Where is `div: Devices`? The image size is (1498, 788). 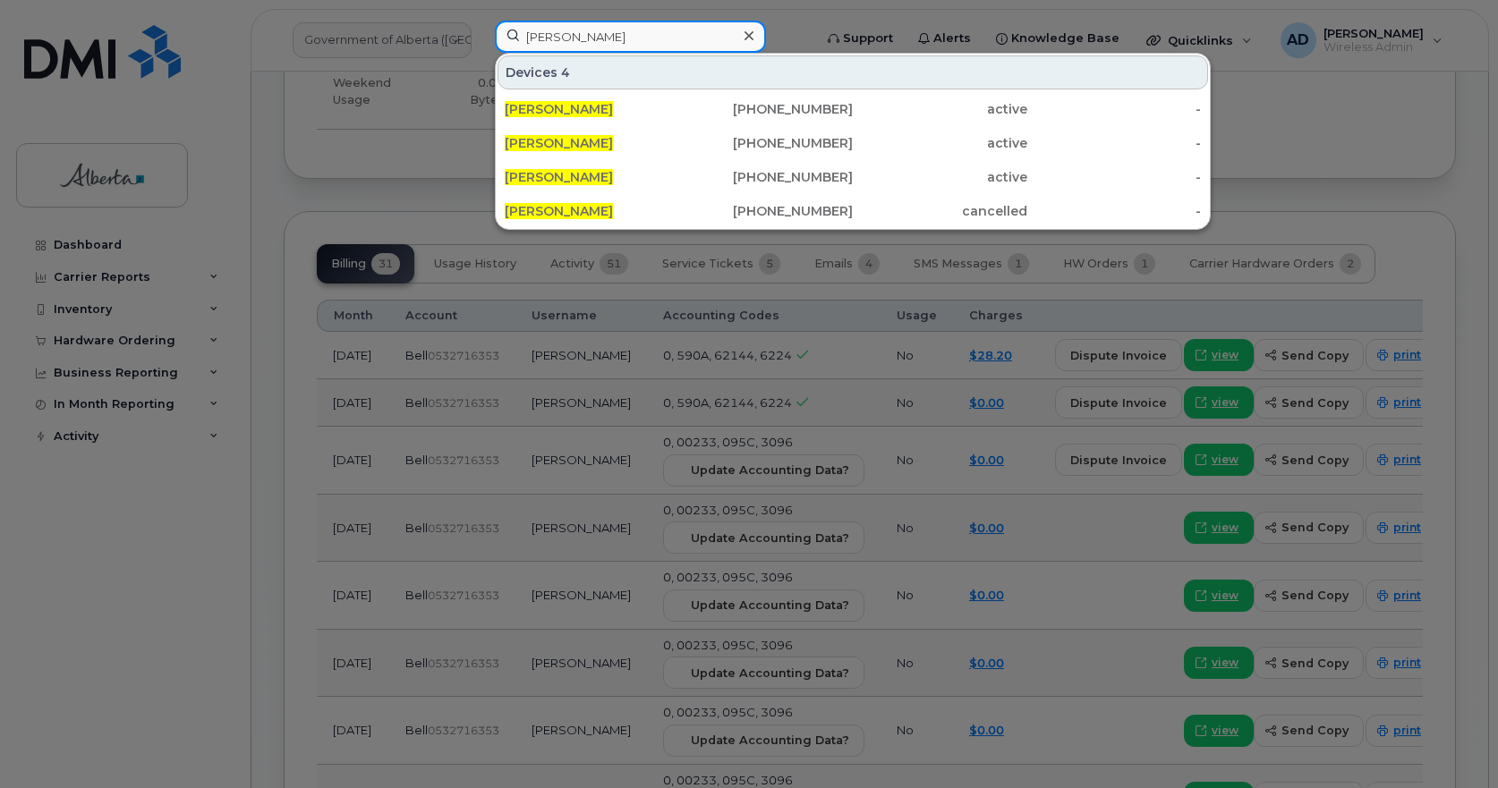
div: Devices is located at coordinates (853, 72).